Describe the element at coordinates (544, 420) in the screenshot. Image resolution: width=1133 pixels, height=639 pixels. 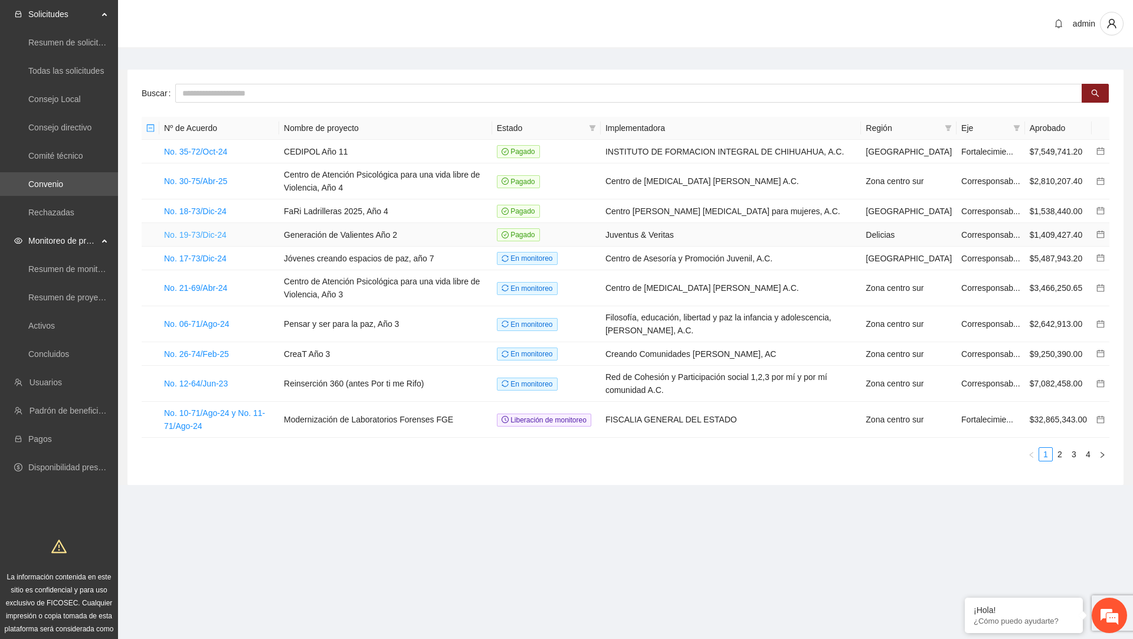
I see `span: Liberación de monitoreo` at that location.